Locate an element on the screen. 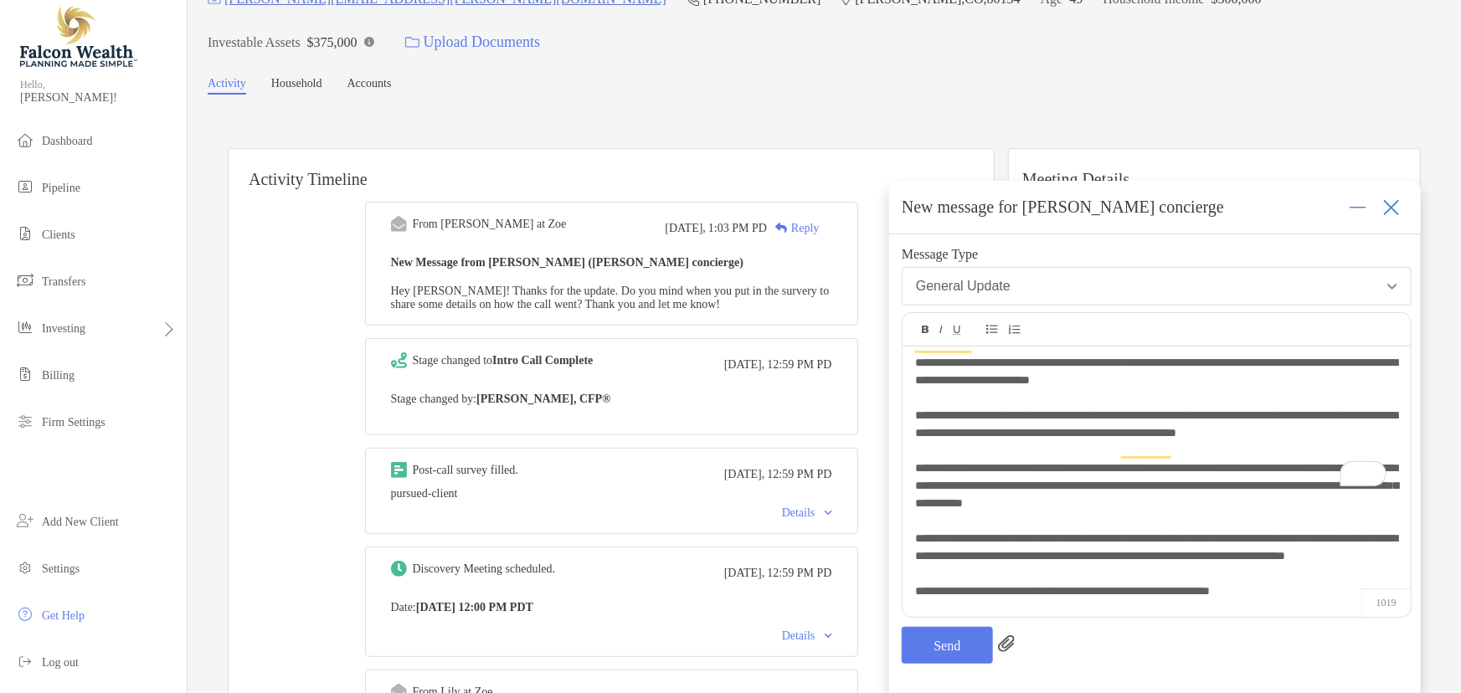 The image size is (1461, 693). img: pipeline icon is located at coordinates (25, 187).